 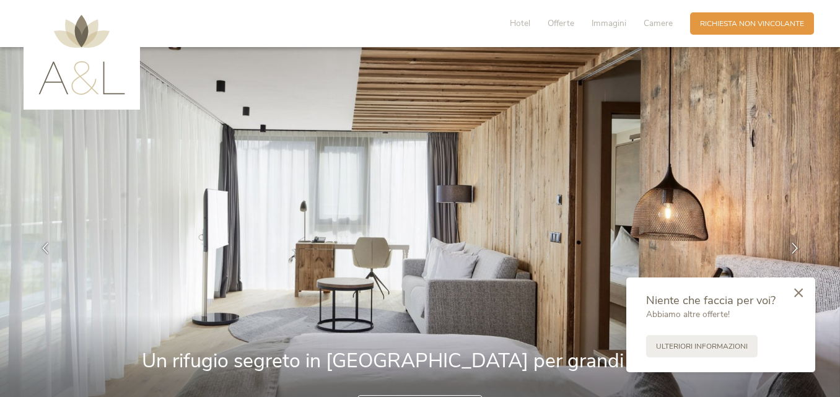 I want to click on span: Ulteriori informazioni, so click(x=701, y=346).